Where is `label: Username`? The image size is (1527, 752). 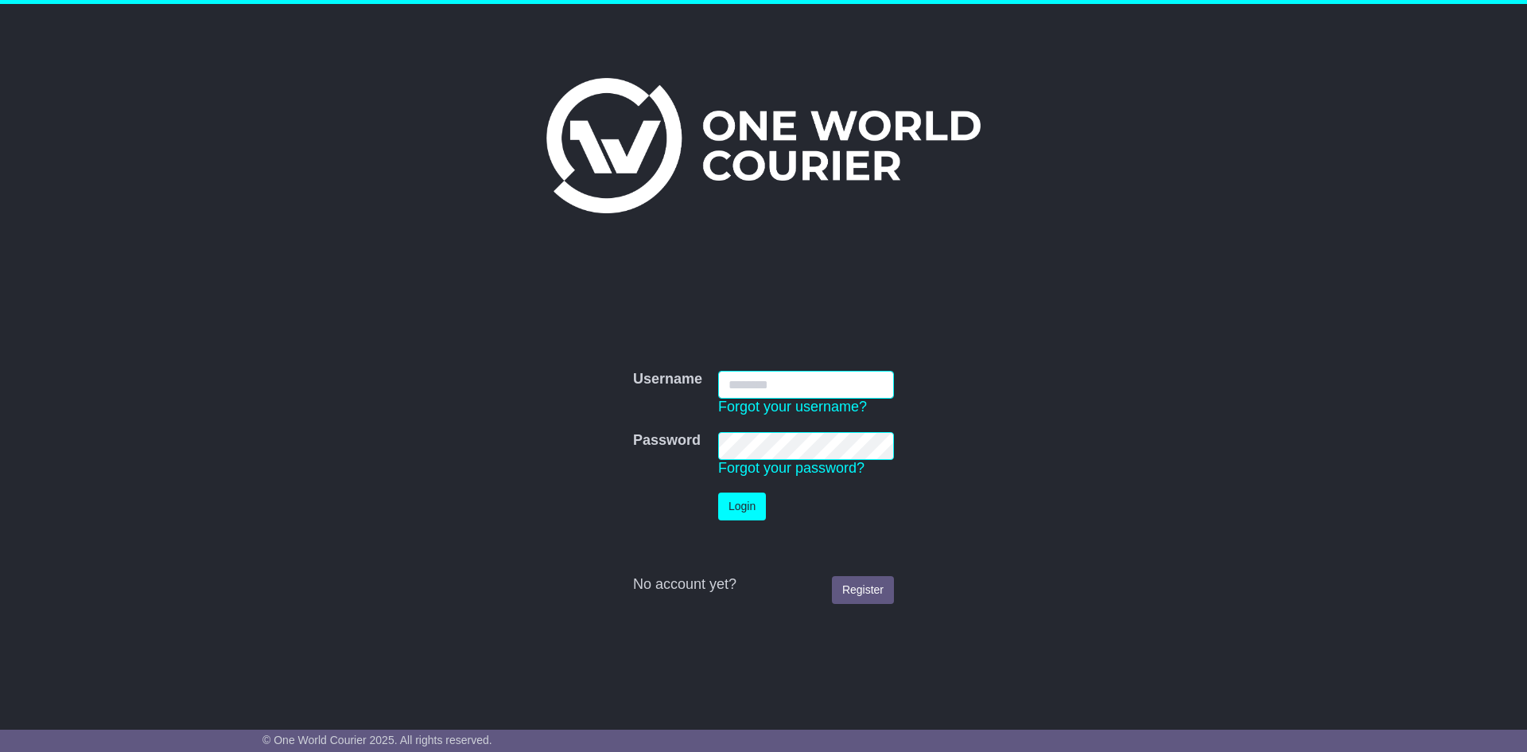
label: Username is located at coordinates (667, 379).